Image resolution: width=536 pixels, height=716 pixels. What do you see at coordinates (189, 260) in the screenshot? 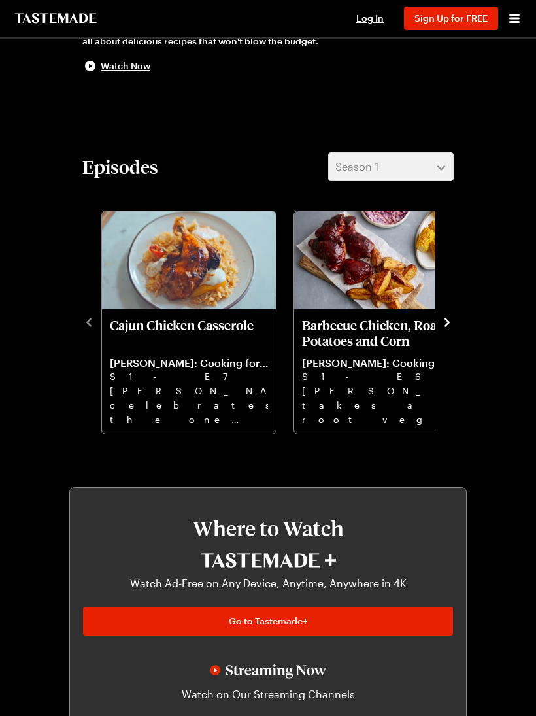
I see `img: Cajun Chicken Casserole` at bounding box center [189, 260].